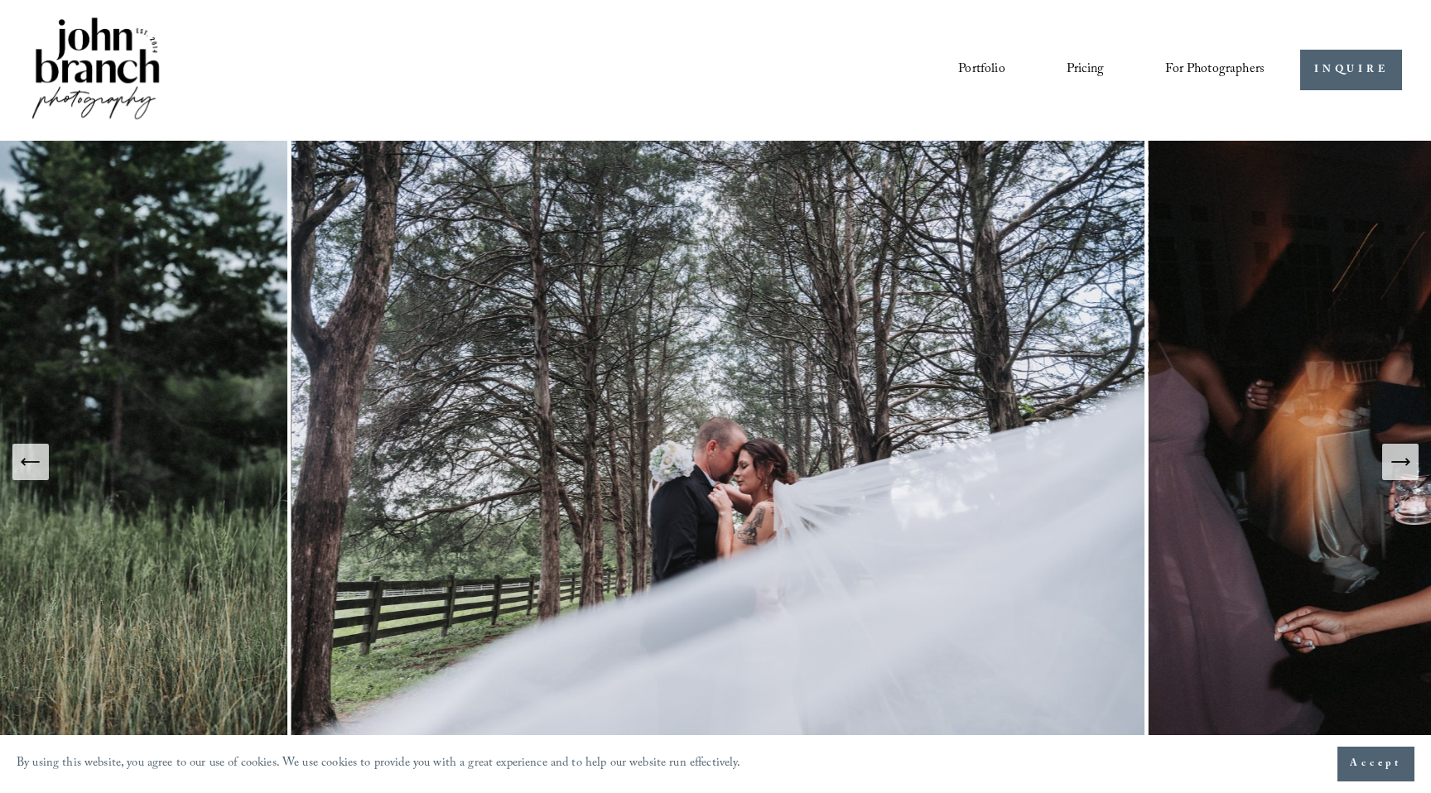 Image resolution: width=1431 pixels, height=793 pixels. I want to click on span: Accept, so click(1375, 764).